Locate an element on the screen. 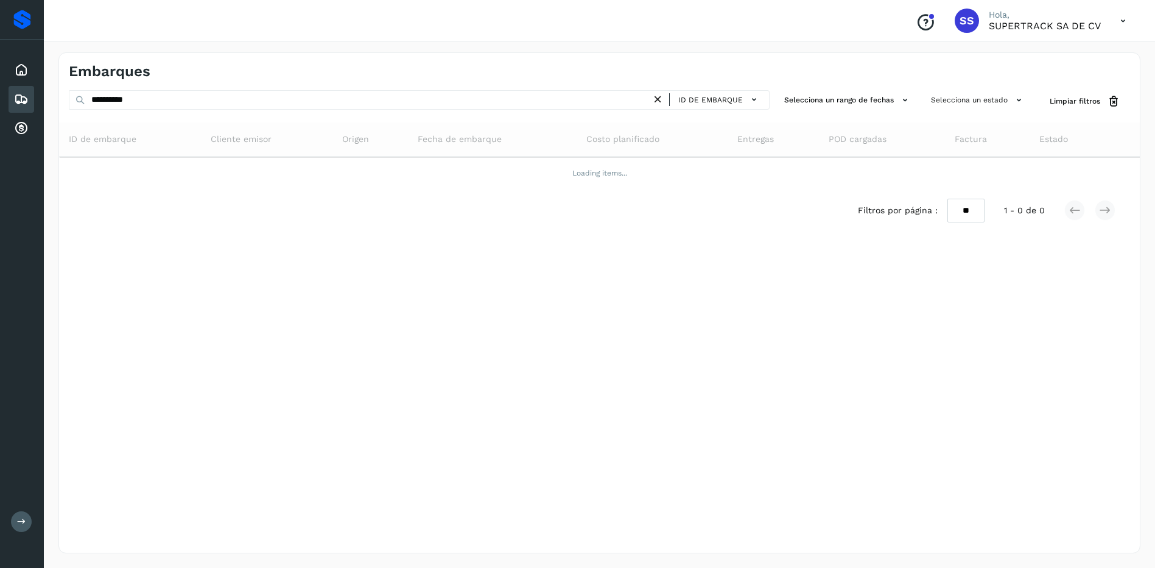  span: Limpiar filtros is located at coordinates (1075, 101).